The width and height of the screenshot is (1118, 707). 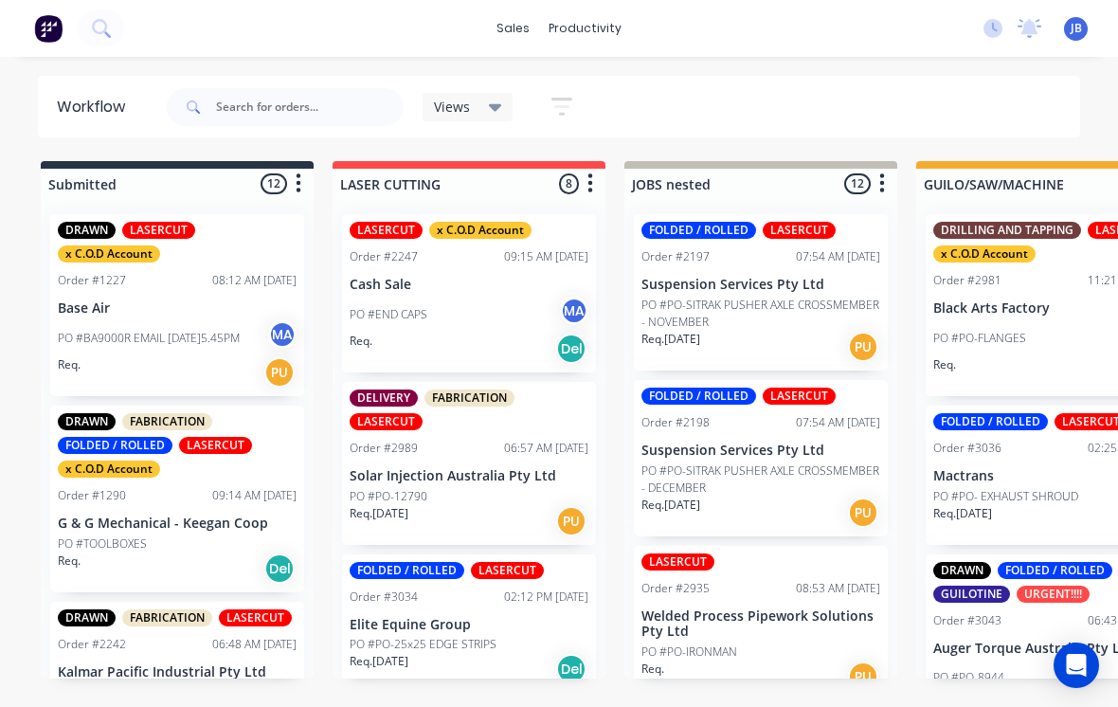 I want to click on div: Order #2198, so click(x=676, y=423).